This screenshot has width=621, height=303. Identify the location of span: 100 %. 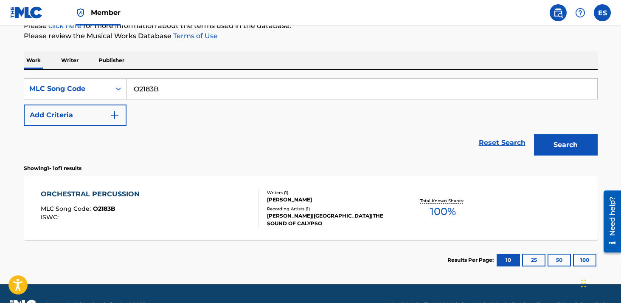
(443, 211).